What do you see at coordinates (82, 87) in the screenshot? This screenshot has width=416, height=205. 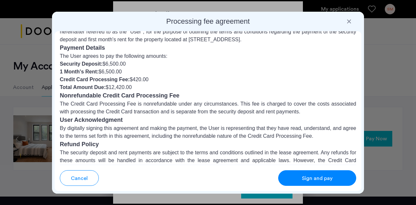 I see `strong: Total Amount Due:` at bounding box center [82, 87].